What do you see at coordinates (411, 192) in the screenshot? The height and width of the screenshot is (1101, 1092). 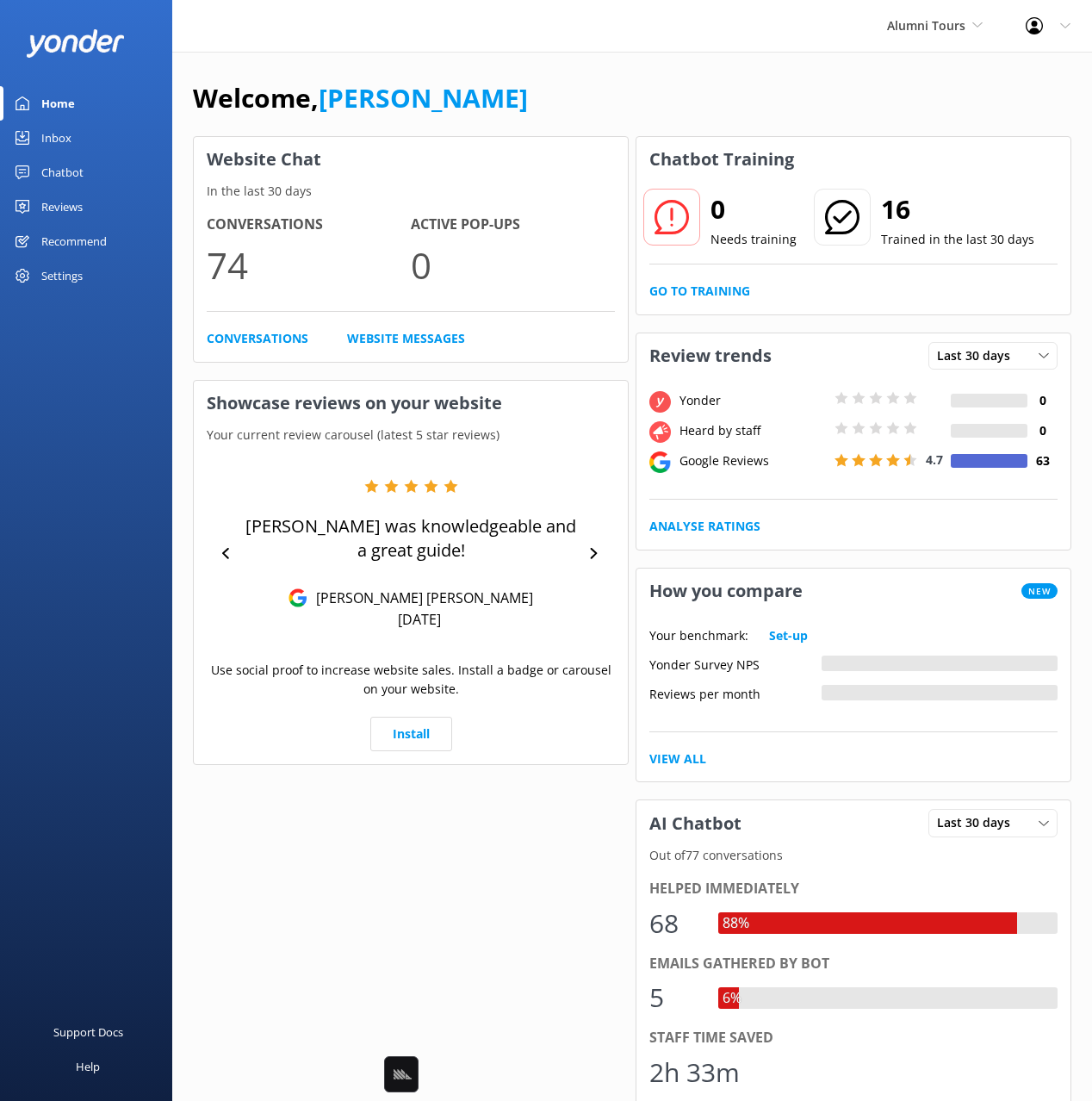 I see `p: In the last 30 days` at bounding box center [411, 192].